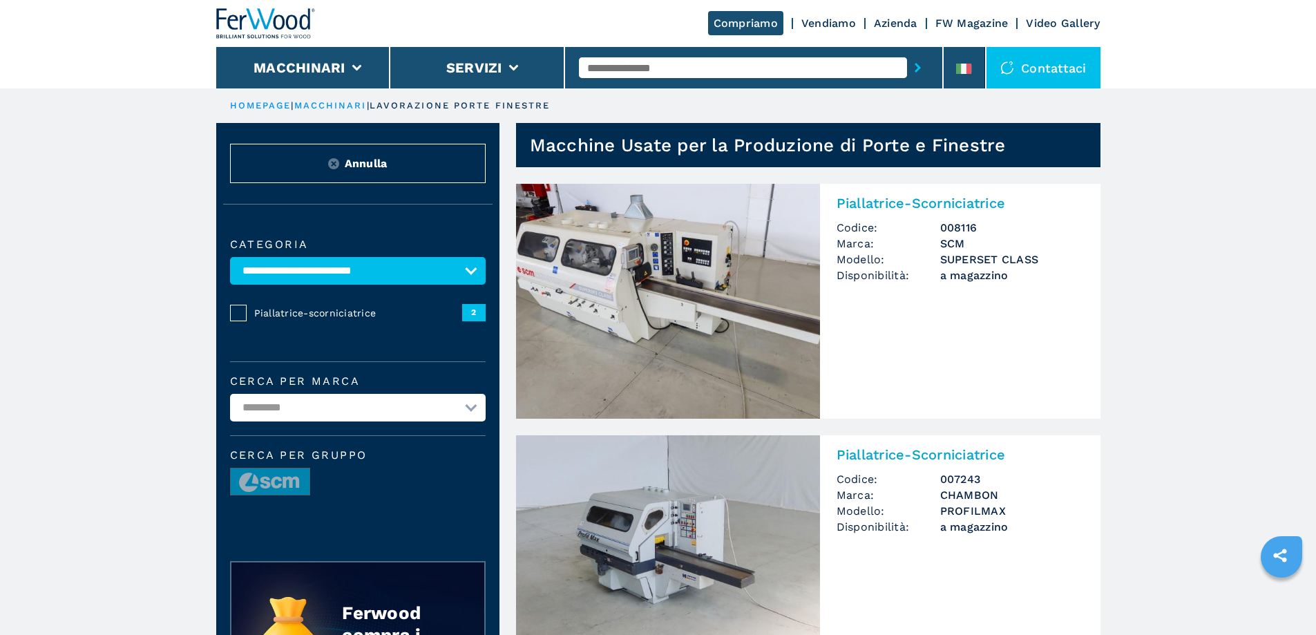  I want to click on a: macchinari, so click(330, 105).